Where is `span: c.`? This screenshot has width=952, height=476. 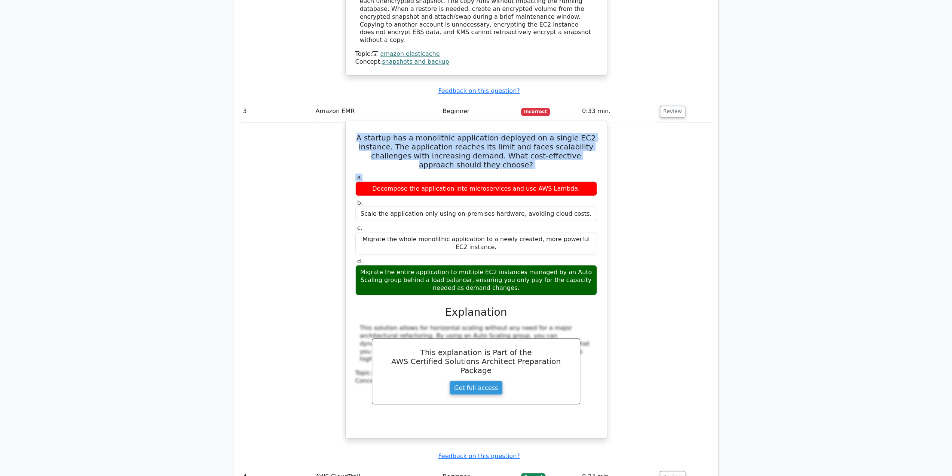
span: c. is located at coordinates (360, 227).